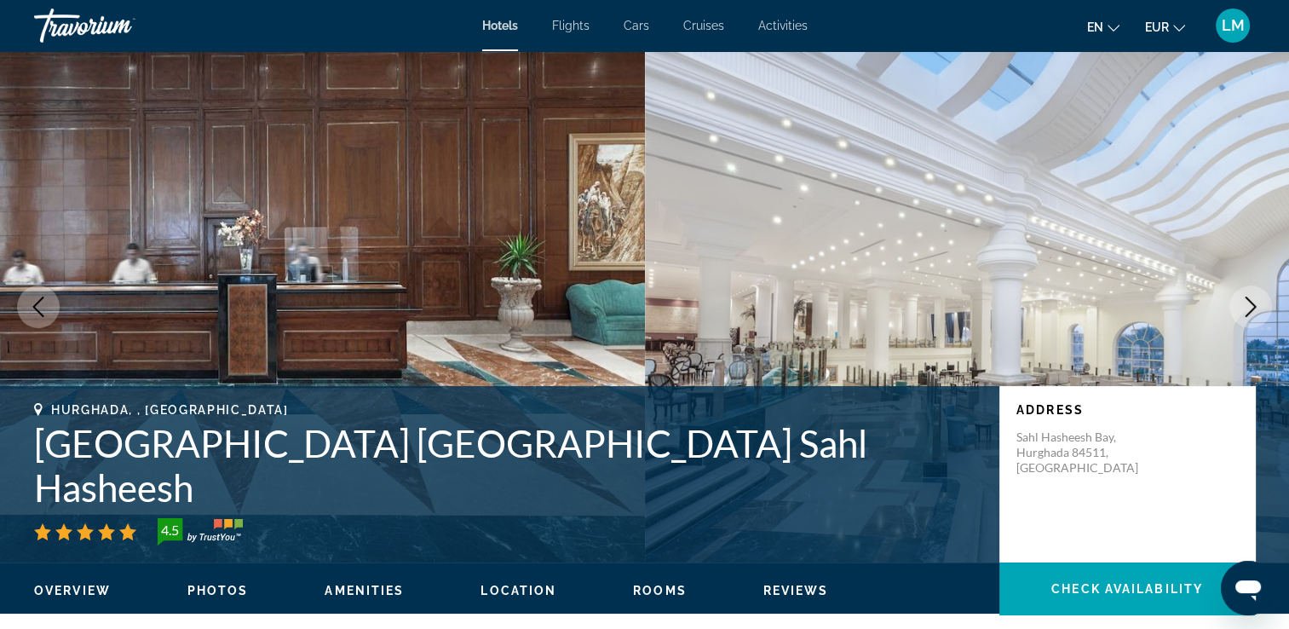 Image resolution: width=1289 pixels, height=629 pixels. I want to click on span: Hotels, so click(500, 26).